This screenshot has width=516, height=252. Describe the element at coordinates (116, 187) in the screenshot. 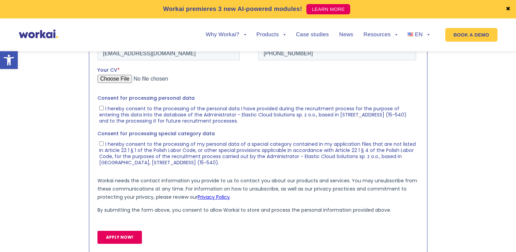

I see `a: Privacy Policy` at that location.